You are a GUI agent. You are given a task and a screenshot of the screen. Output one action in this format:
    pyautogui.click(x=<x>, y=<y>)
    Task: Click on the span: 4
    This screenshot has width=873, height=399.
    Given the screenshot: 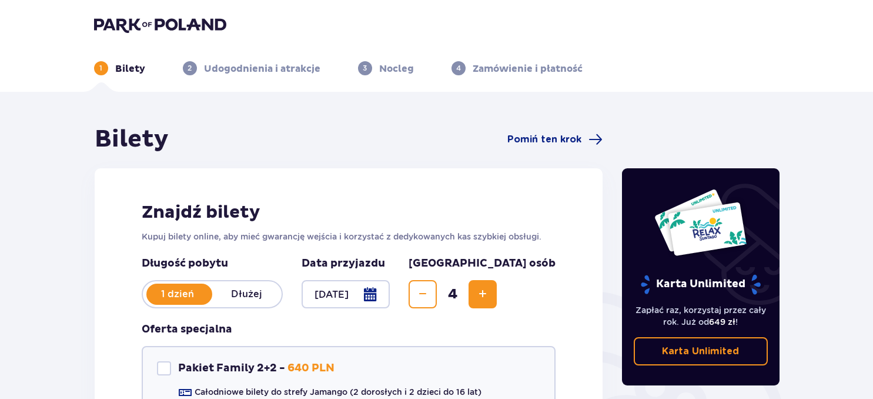 What is the action you would take?
    pyautogui.click(x=453, y=294)
    